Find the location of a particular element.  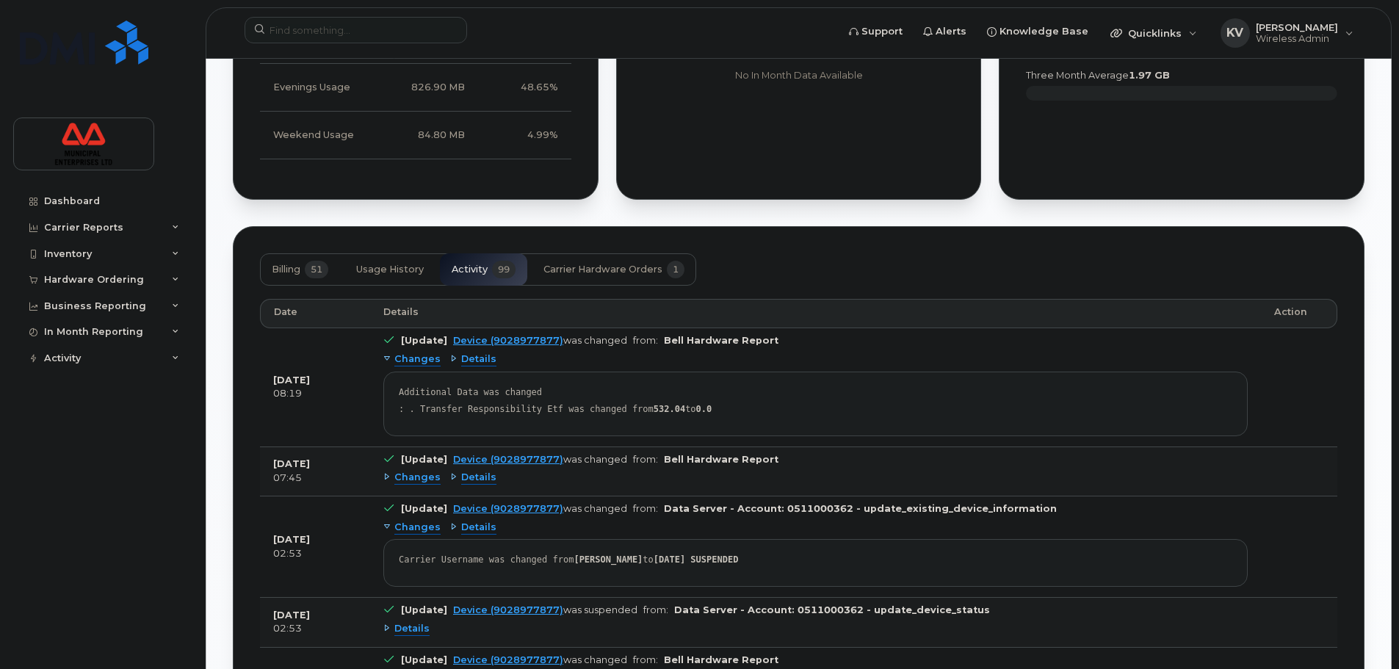

a: Knowledge Base is located at coordinates (1038, 32).